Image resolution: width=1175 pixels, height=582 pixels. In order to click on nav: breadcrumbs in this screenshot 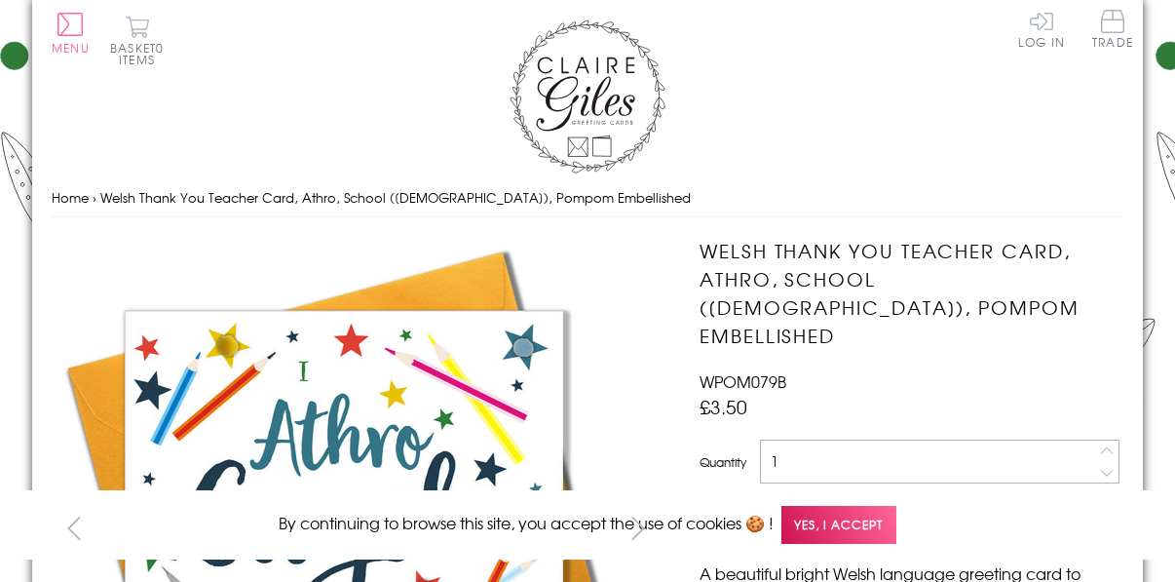, I will do `click(588, 198)`.